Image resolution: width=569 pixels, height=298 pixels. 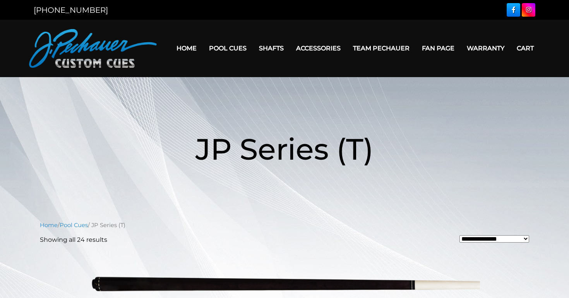 What do you see at coordinates (381, 48) in the screenshot?
I see `a: Team Pechauer` at bounding box center [381, 48].